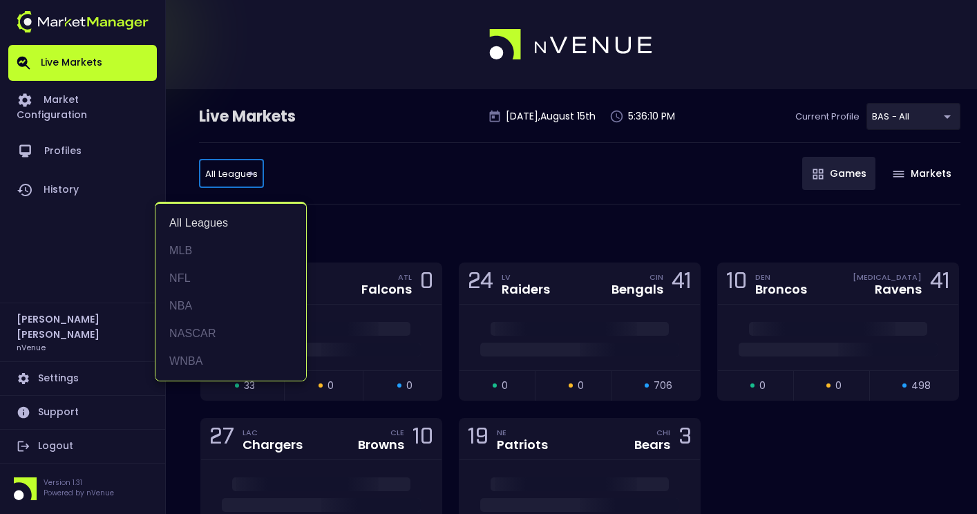 The width and height of the screenshot is (977, 514). I want to click on li: NBA, so click(231, 306).